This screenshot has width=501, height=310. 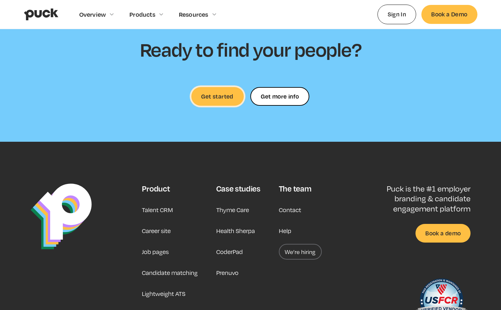 What do you see at coordinates (156, 231) in the screenshot?
I see `a: Career site` at bounding box center [156, 231].